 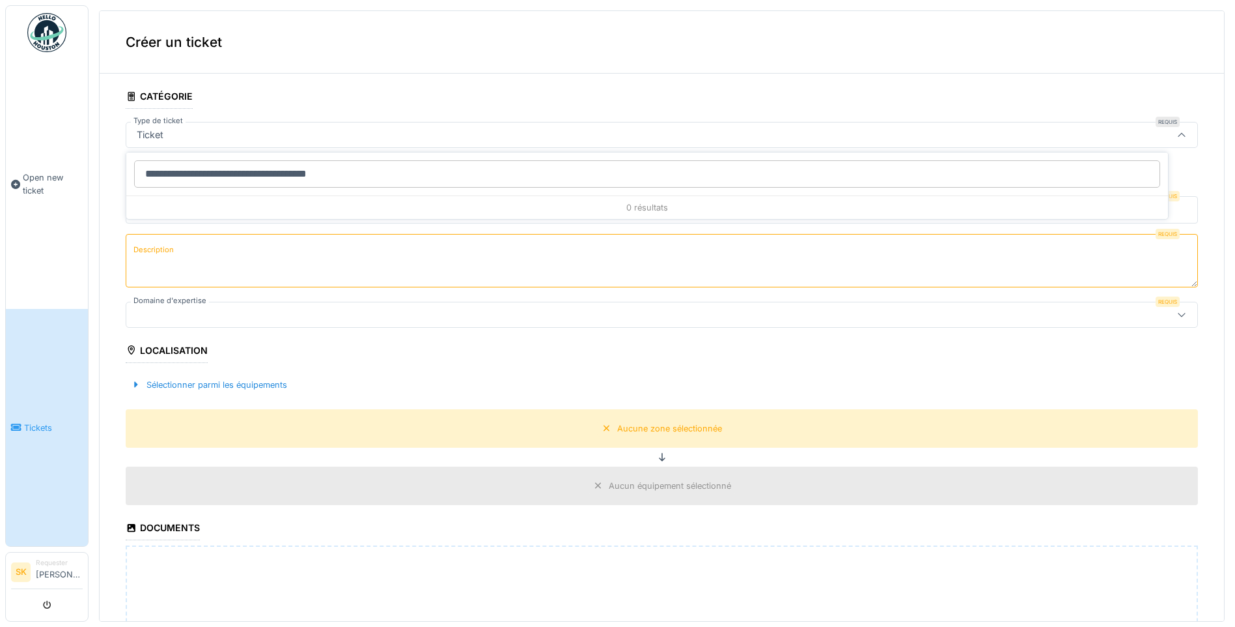 I want to click on div: 0 résultats, so click(x=647, y=207).